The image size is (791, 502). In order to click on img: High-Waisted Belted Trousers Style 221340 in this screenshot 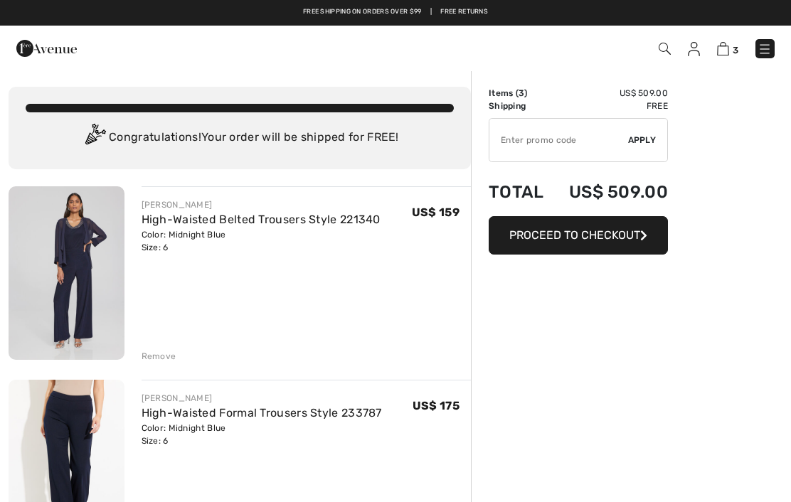, I will do `click(66, 273)`.